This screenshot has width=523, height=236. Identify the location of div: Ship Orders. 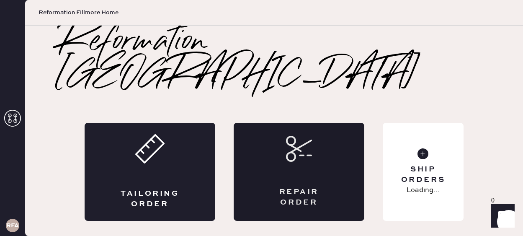
(423, 175).